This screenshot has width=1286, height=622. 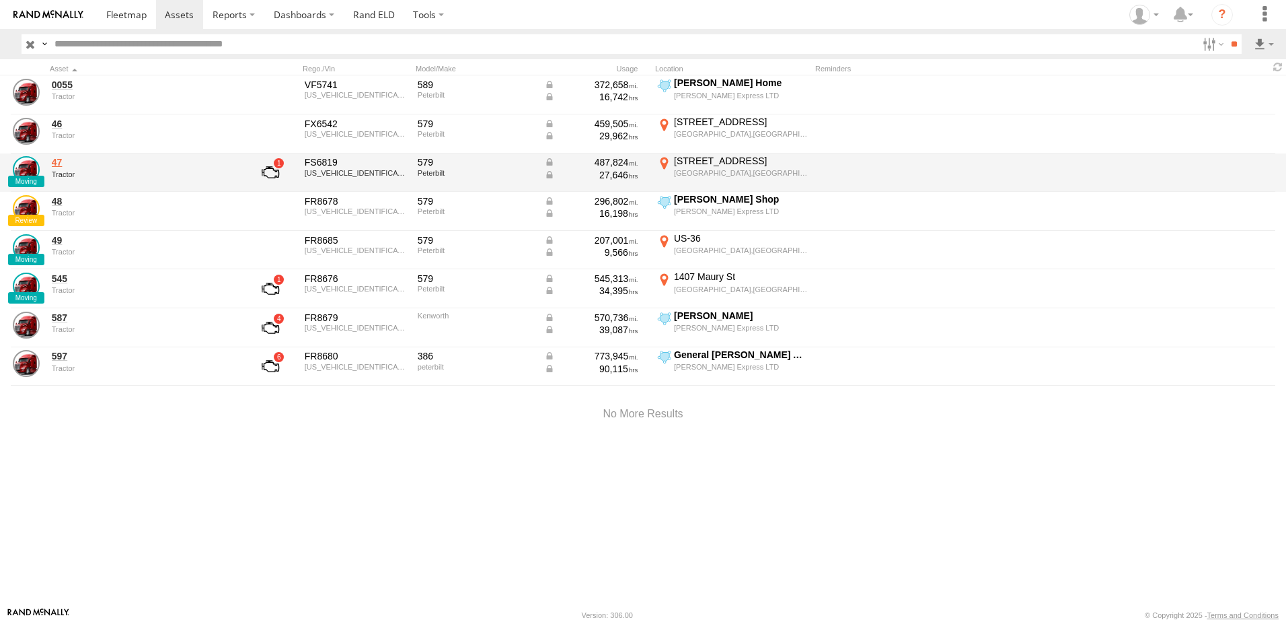 I want to click on a: 0055, so click(x=144, y=85).